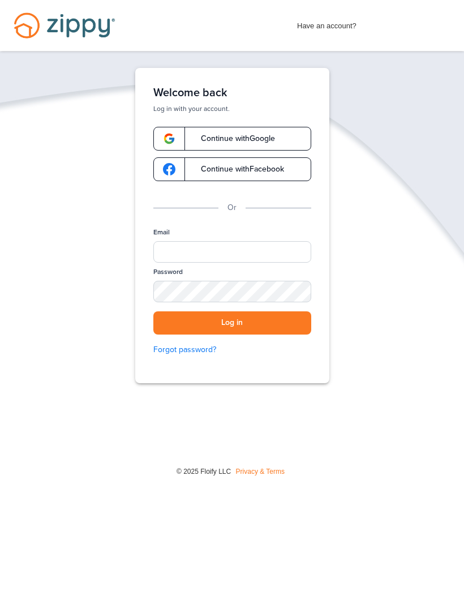  Describe the element at coordinates (204, 472) in the screenshot. I see `span: © 2025 Floify LLC` at that location.